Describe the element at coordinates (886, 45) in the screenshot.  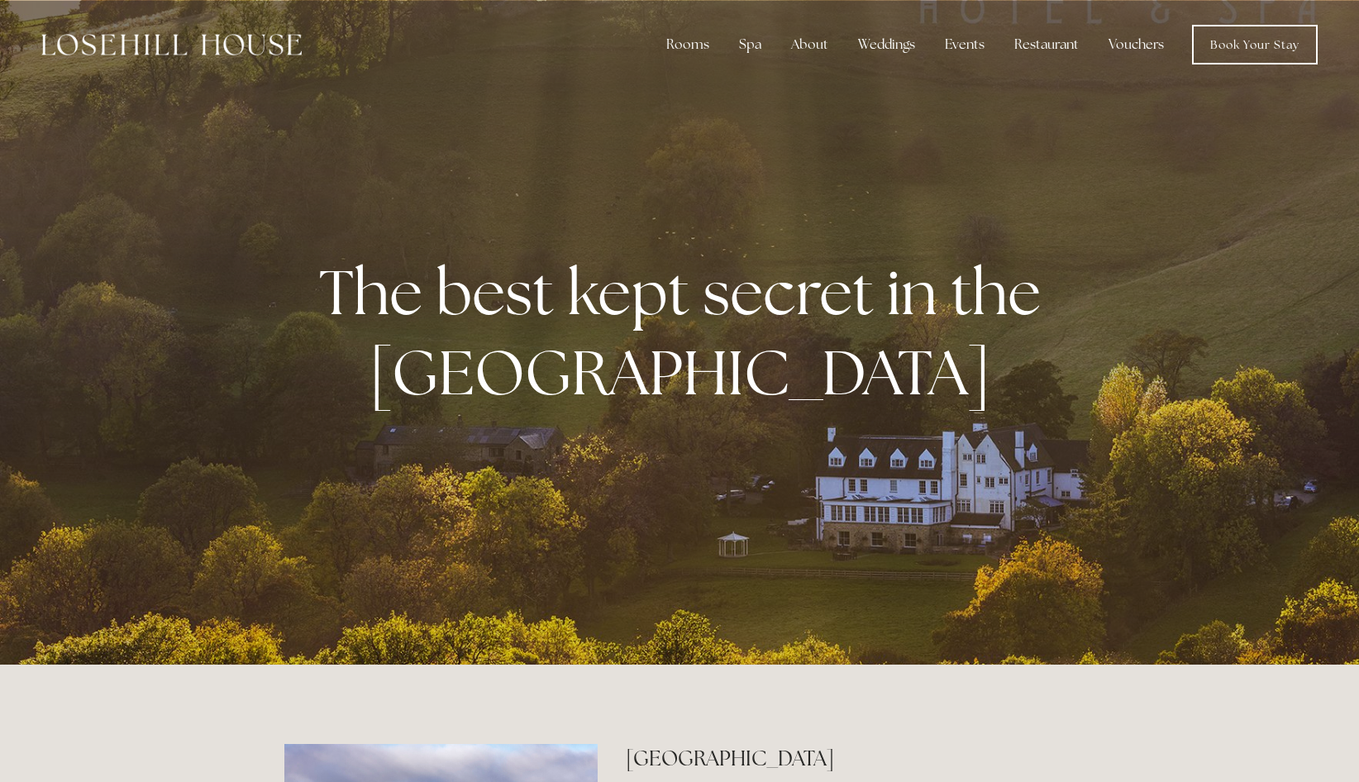
I see `div: Weddings` at that location.